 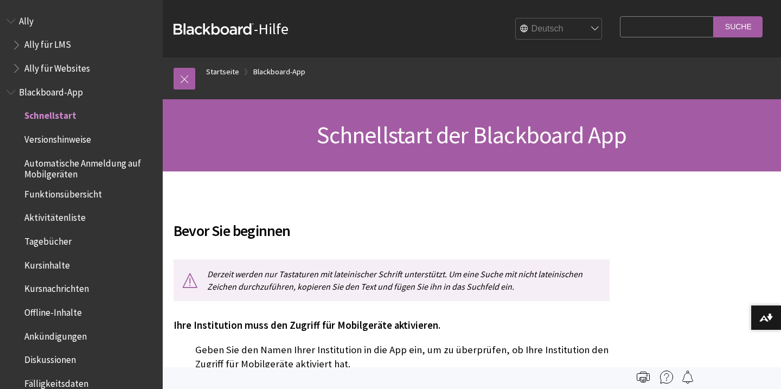 I want to click on span: Schnellstart der Blackboard App, so click(x=471, y=134).